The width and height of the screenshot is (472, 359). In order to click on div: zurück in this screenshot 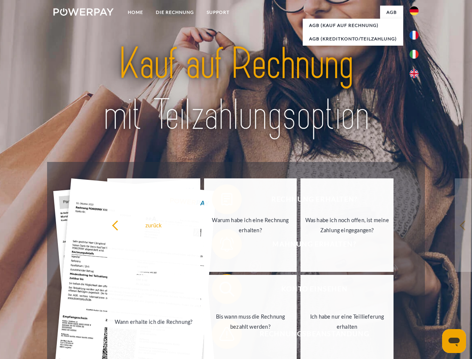, I will do `click(154, 225)`.